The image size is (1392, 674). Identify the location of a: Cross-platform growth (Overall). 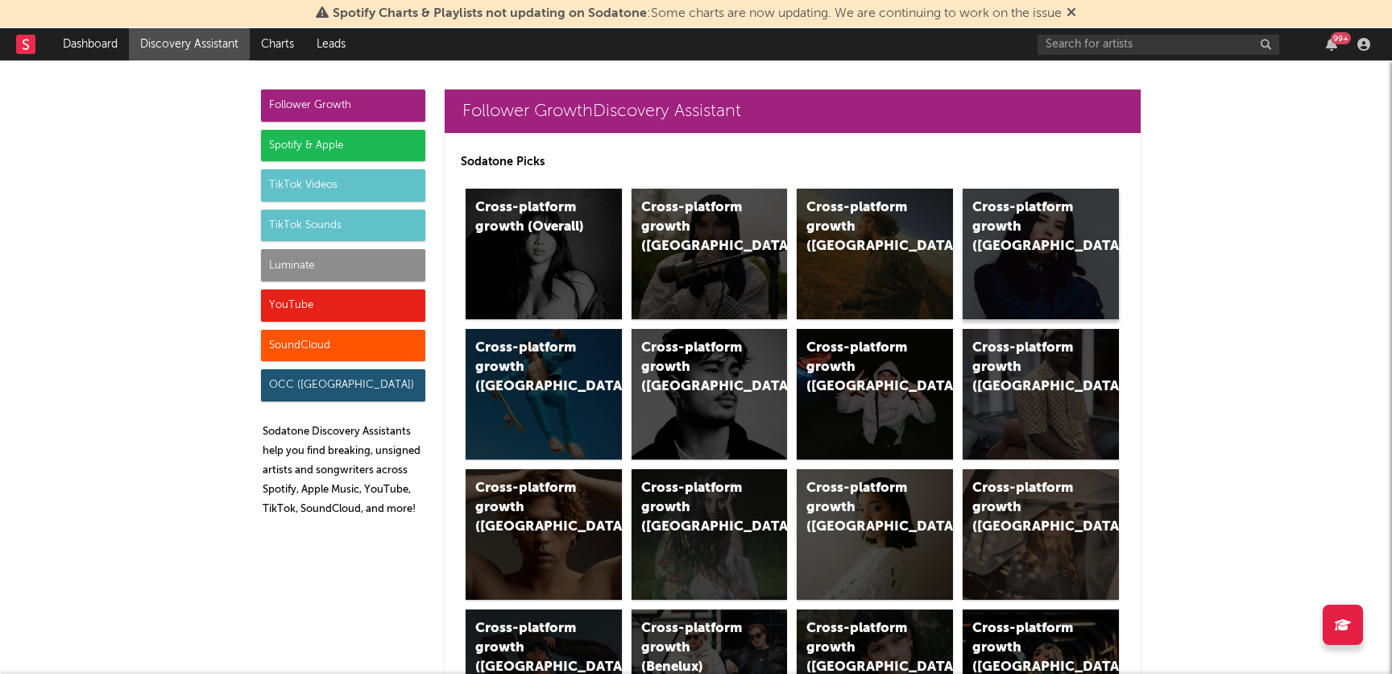
(544, 254).